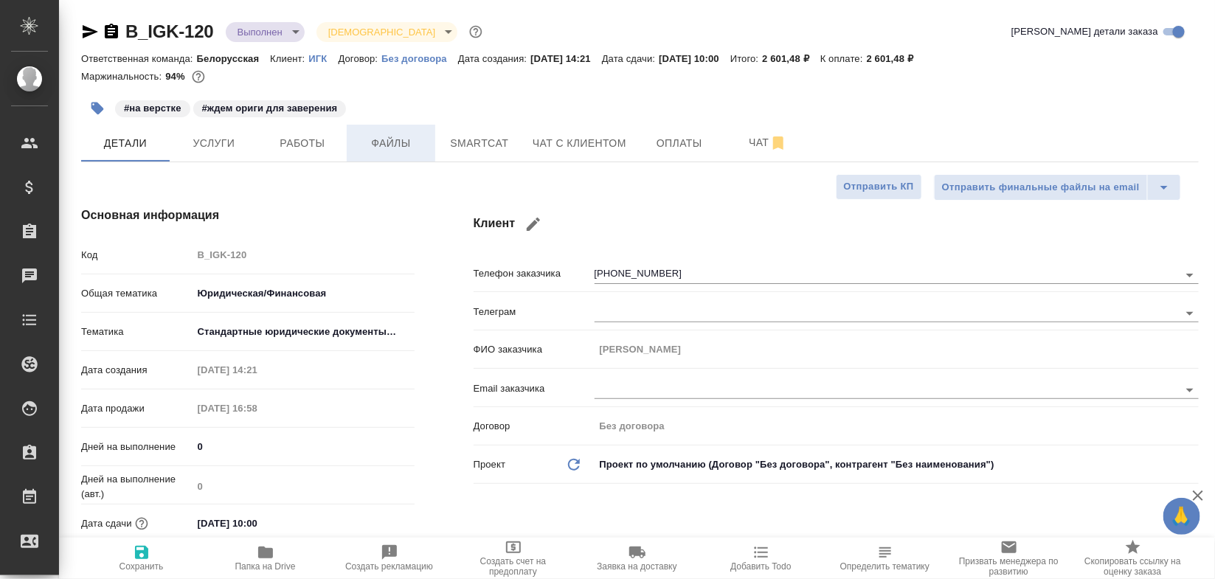 This screenshot has width=1215, height=579. I want to click on span: Детали, so click(125, 143).